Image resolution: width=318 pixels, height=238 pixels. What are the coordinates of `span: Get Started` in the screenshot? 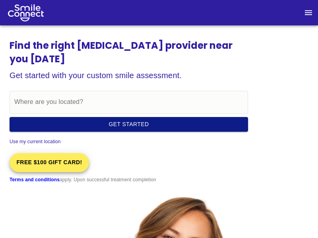 It's located at (129, 124).